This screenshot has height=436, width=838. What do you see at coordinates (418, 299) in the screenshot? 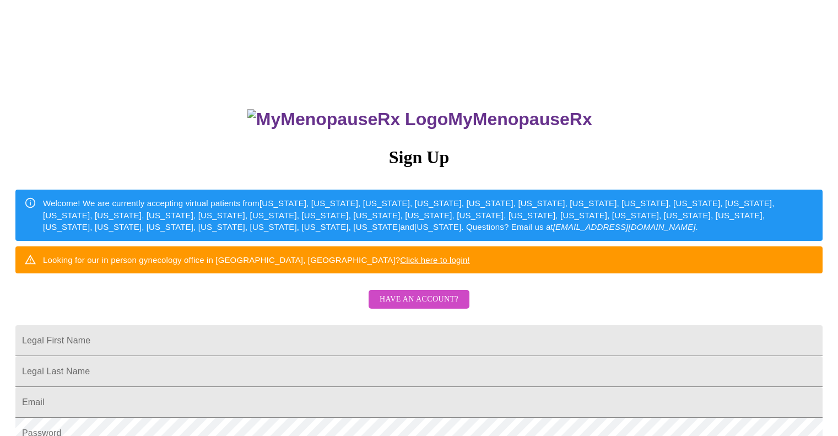
I see `button: Have an account?` at bounding box center [418, 299].